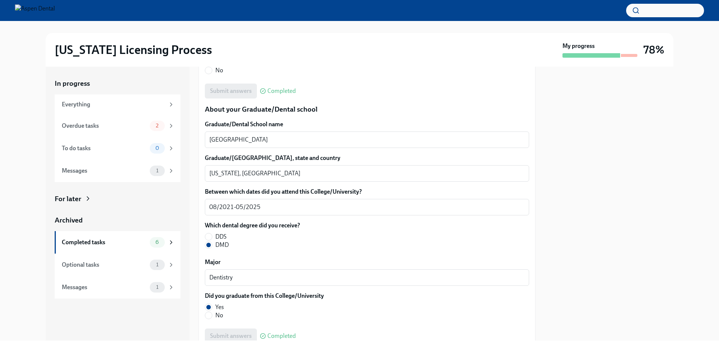 The height and width of the screenshot is (348, 719). What do you see at coordinates (118, 265) in the screenshot?
I see `a: Optional tasks1` at bounding box center [118, 265].